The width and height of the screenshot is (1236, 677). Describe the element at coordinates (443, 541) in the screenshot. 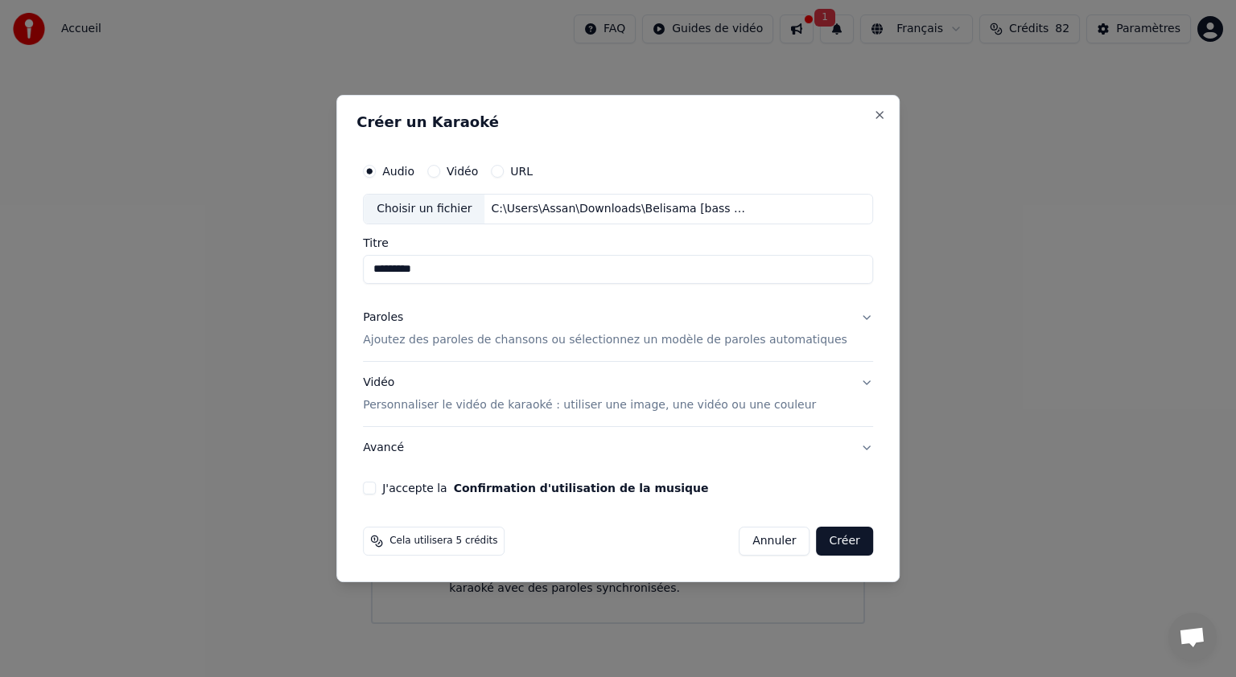

I see `span: Cela utilisera 5 crédits` at that location.